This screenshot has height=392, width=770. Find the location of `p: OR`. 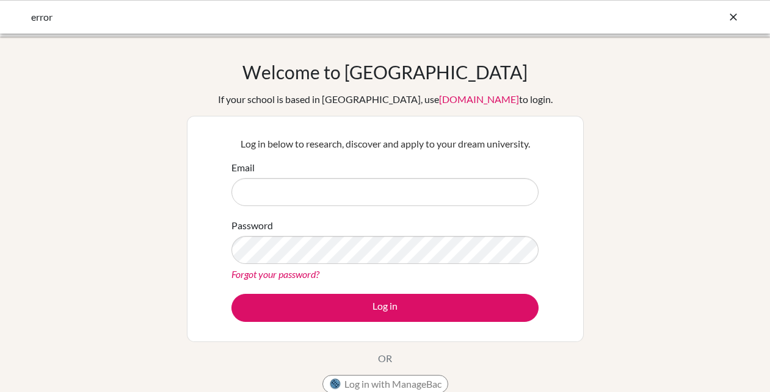

p: OR is located at coordinates (385, 359).